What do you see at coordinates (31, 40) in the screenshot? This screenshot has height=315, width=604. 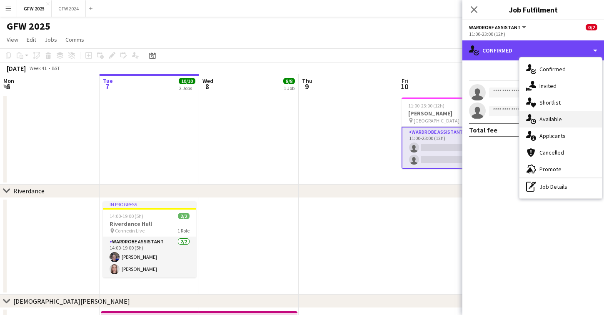 I see `a: Edit` at bounding box center [31, 40].